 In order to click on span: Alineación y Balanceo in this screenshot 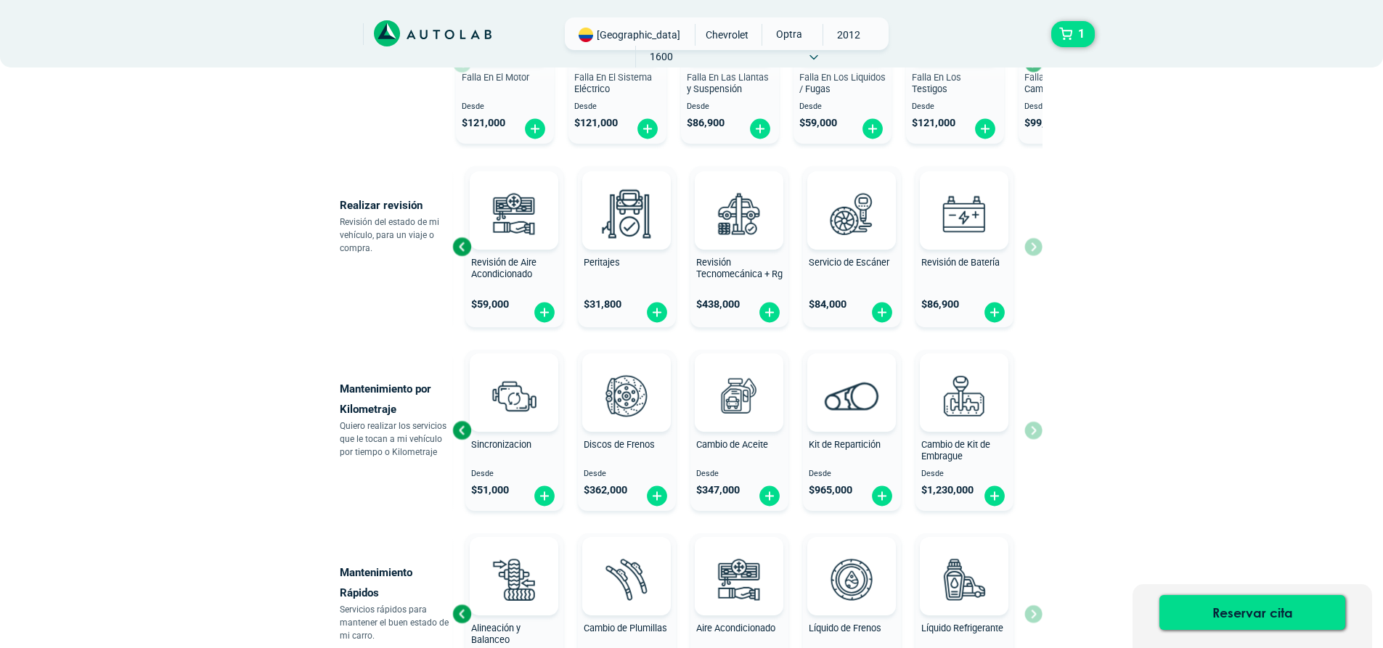, I will do `click(496, 634)`.